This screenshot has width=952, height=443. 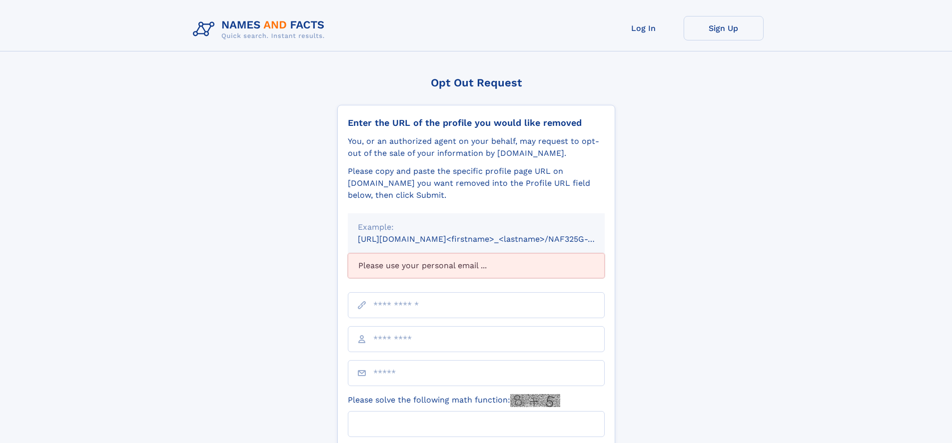 What do you see at coordinates (261, 29) in the screenshot?
I see `img: Logo Names and Facts` at bounding box center [261, 29].